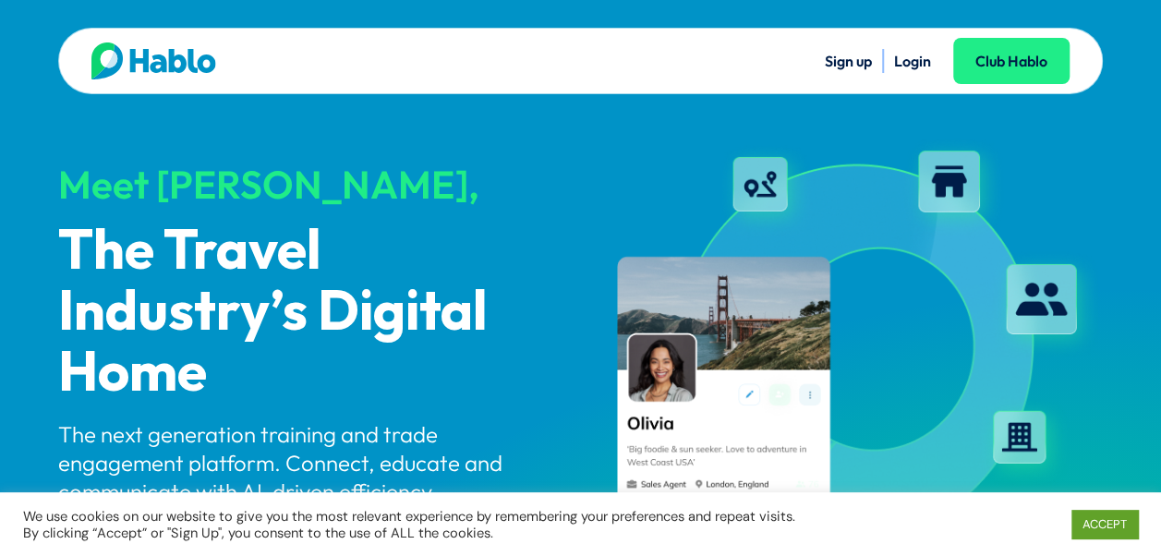 The width and height of the screenshot is (1161, 556). What do you see at coordinates (1105, 524) in the screenshot?
I see `a: ACCEPT` at bounding box center [1105, 524].